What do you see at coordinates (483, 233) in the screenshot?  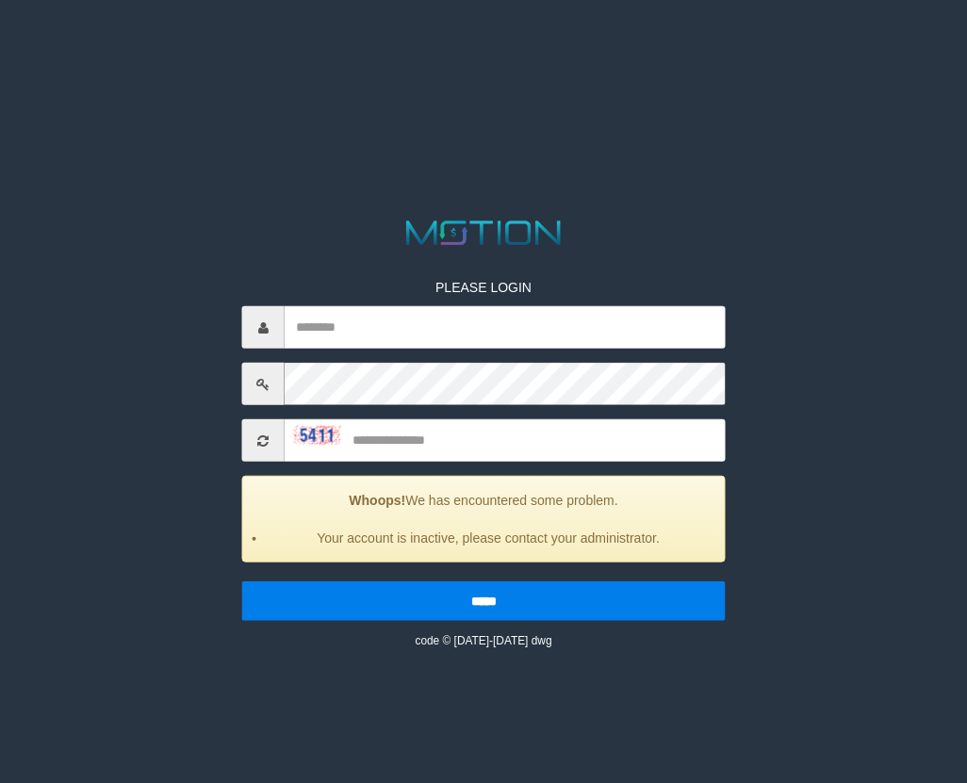 I see `img: MOTION_logo.png` at bounding box center [483, 233].